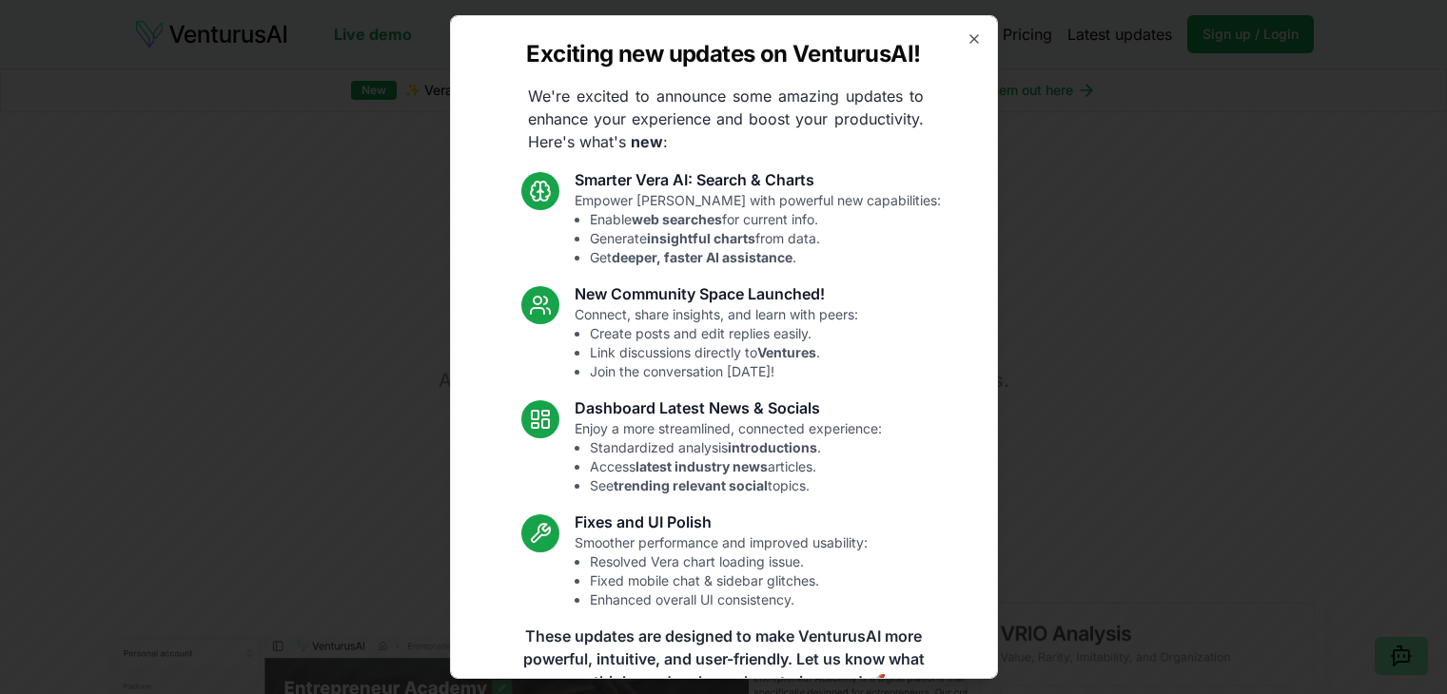 Image resolution: width=1447 pixels, height=694 pixels. Describe the element at coordinates (726, 119) in the screenshot. I see `p: We're excited to announce some amazing updates to enhance your experience and boost your producti...` at that location.